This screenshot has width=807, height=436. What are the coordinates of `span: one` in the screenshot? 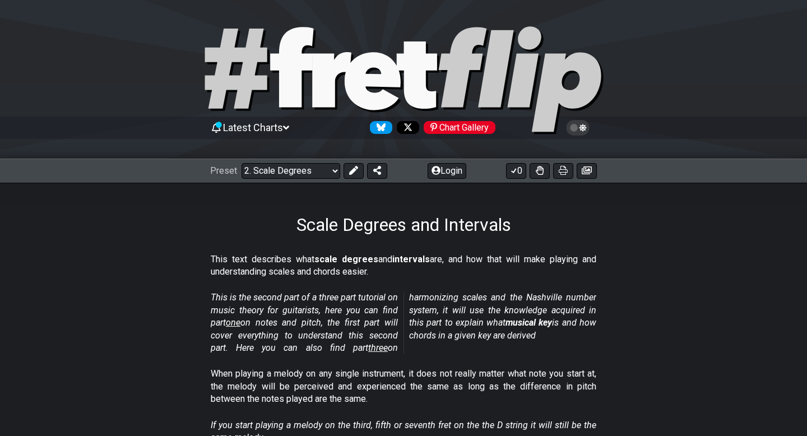 It's located at (233, 322).